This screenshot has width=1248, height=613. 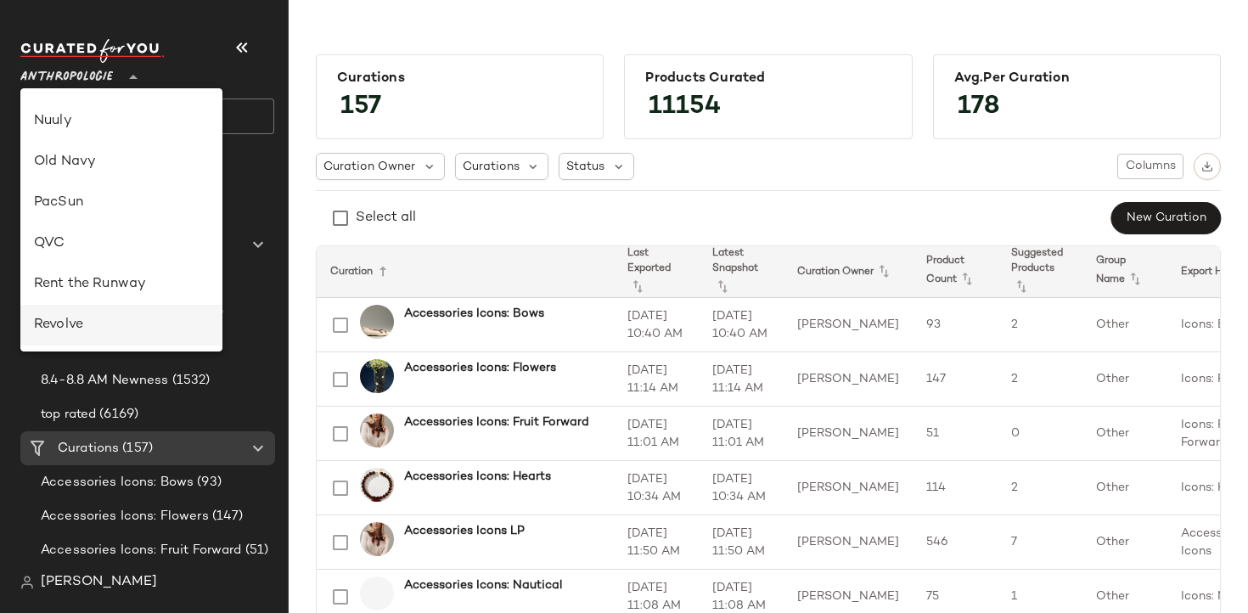 What do you see at coordinates (480, 368) in the screenshot?
I see `b: Accessories Icons: Flowers` at bounding box center [480, 368].